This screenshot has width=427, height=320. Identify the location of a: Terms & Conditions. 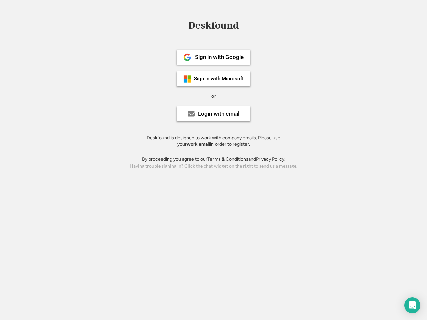
(228, 159).